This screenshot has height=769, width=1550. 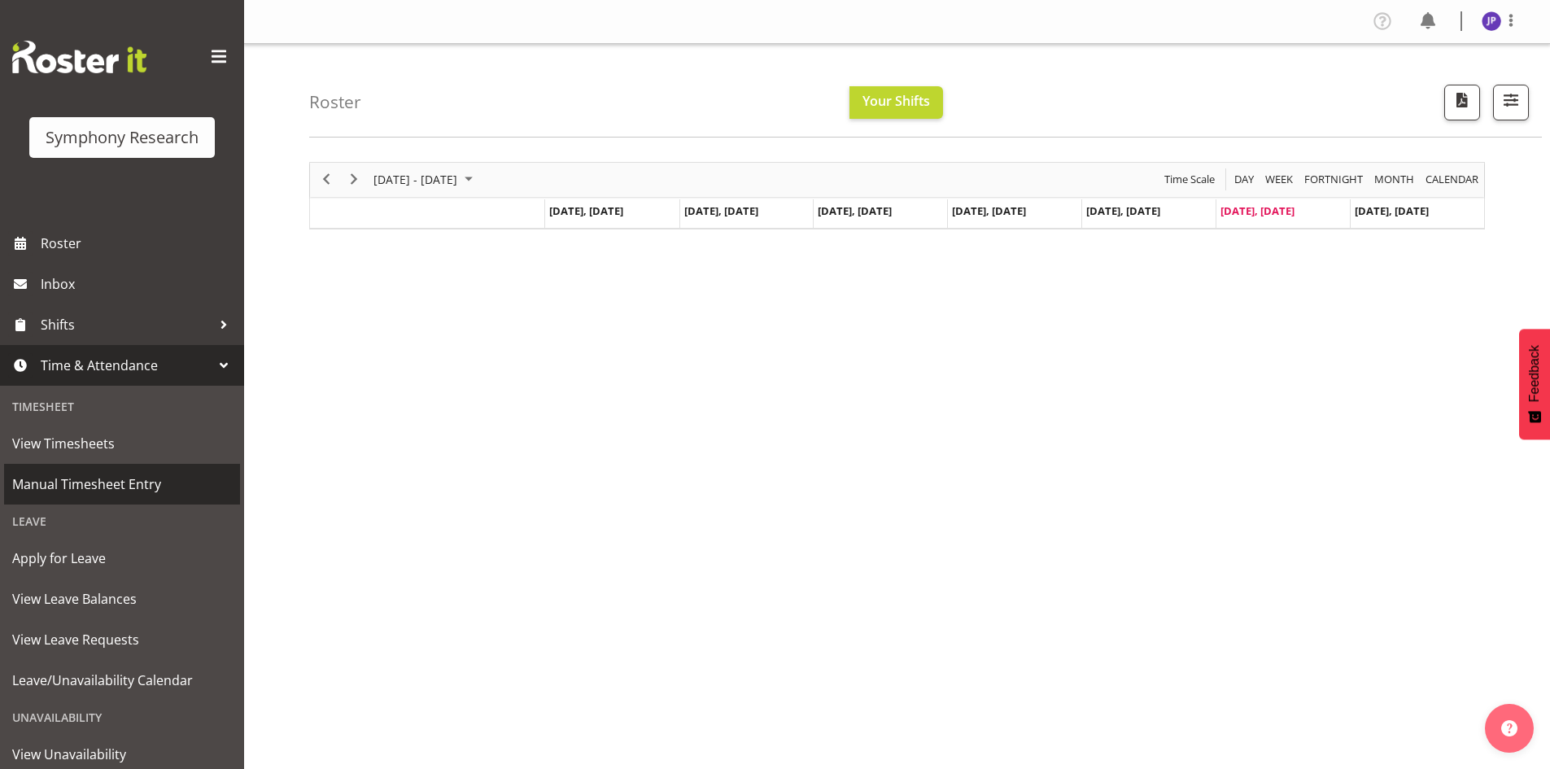 What do you see at coordinates (122, 558) in the screenshot?
I see `span: Apply for Leave` at bounding box center [122, 558].